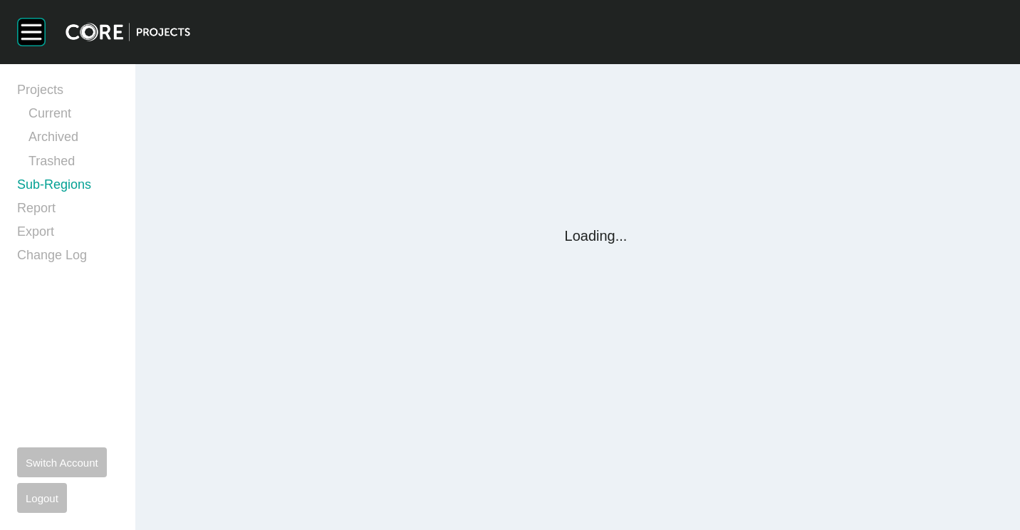  What do you see at coordinates (68, 234) in the screenshot?
I see `a: Export` at bounding box center [68, 234].